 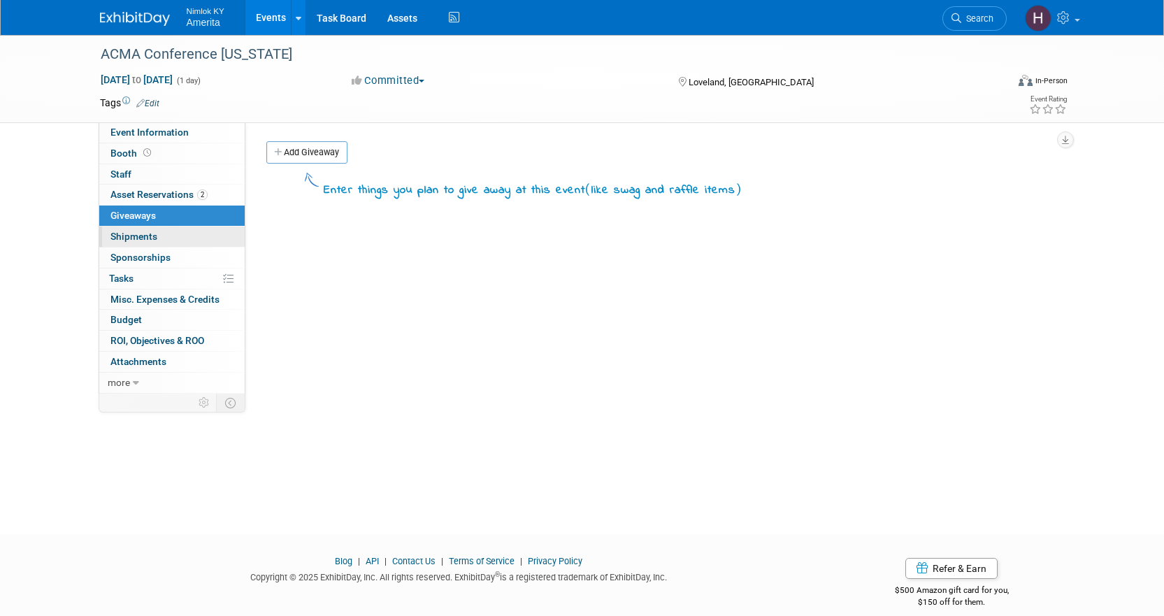 I want to click on a: Contact Us, so click(x=414, y=561).